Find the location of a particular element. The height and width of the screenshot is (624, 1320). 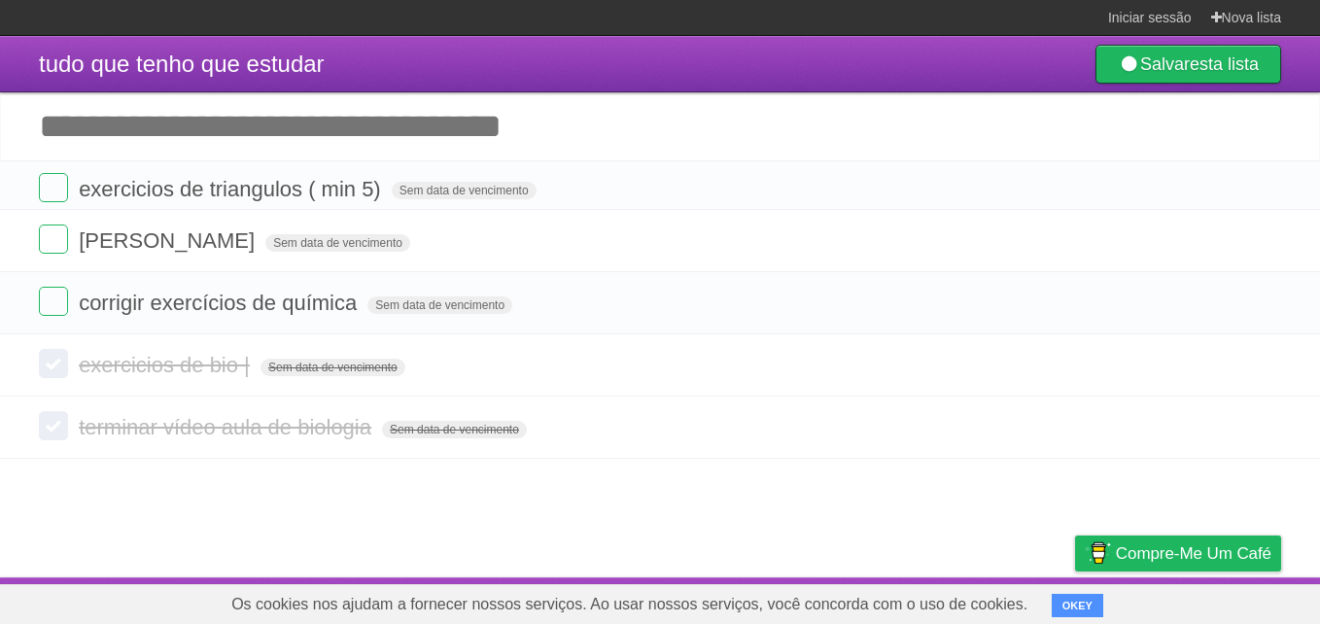

span: terminar vídeo aula de biologia is located at coordinates (227, 427).